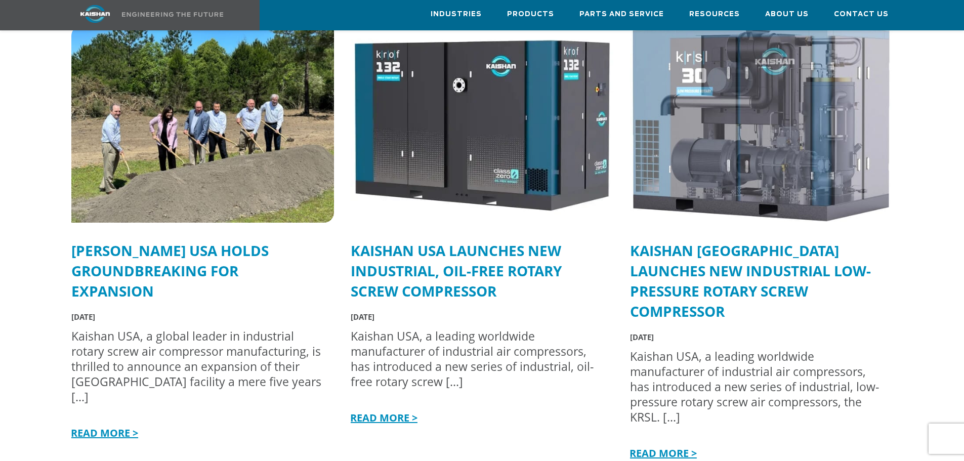 The height and width of the screenshot is (461, 964). What do you see at coordinates (715, 14) in the screenshot?
I see `a: Resources` at bounding box center [715, 14].